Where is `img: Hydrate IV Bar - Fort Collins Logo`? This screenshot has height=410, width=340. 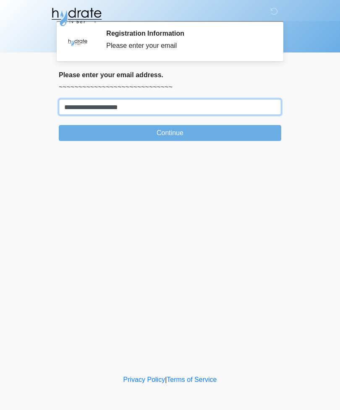
img: Hydrate IV Bar - Fort Collins Logo is located at coordinates (76, 17).